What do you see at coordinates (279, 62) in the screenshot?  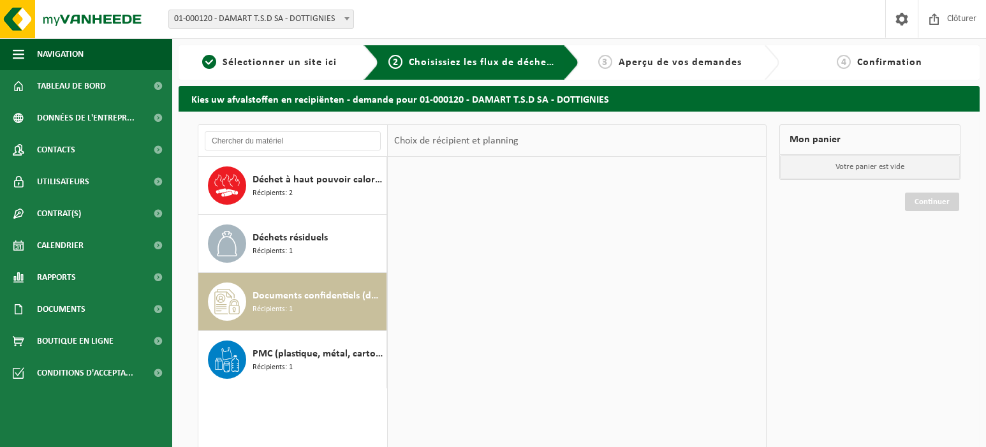 I see `span: Sélectionner un site ici` at bounding box center [279, 62].